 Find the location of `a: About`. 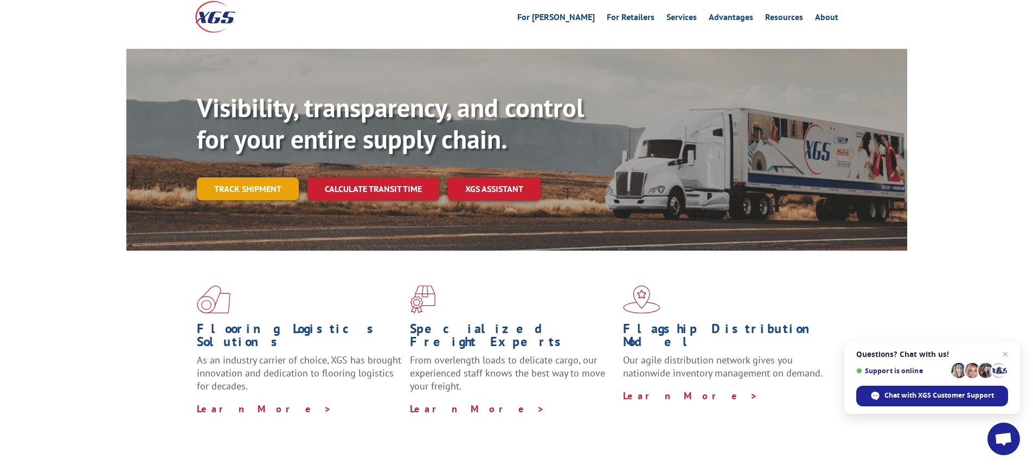

a: About is located at coordinates (827, 19).